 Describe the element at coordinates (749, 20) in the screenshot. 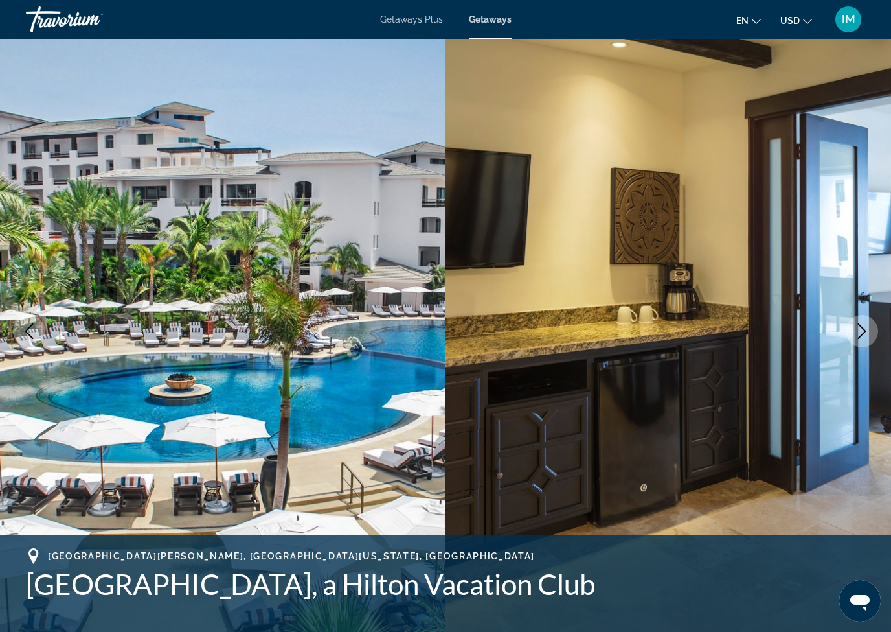

I see `button: Change language` at that location.